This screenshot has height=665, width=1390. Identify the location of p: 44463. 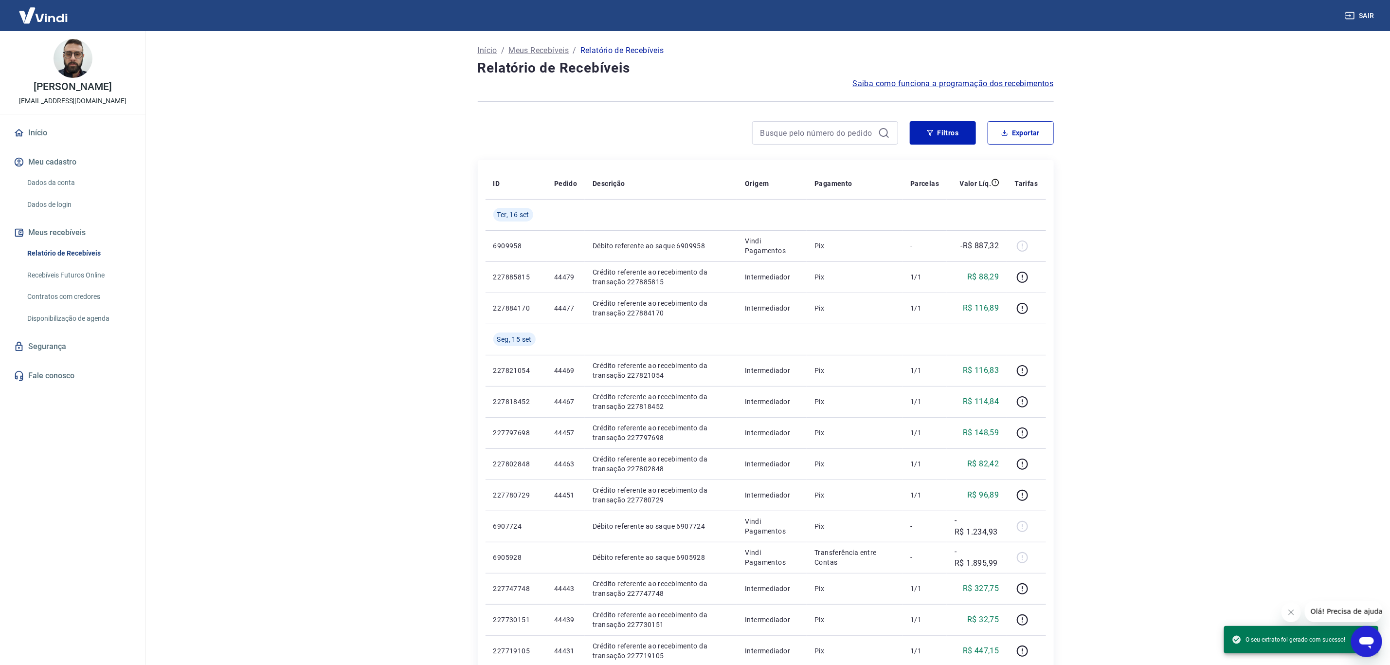
(565, 464).